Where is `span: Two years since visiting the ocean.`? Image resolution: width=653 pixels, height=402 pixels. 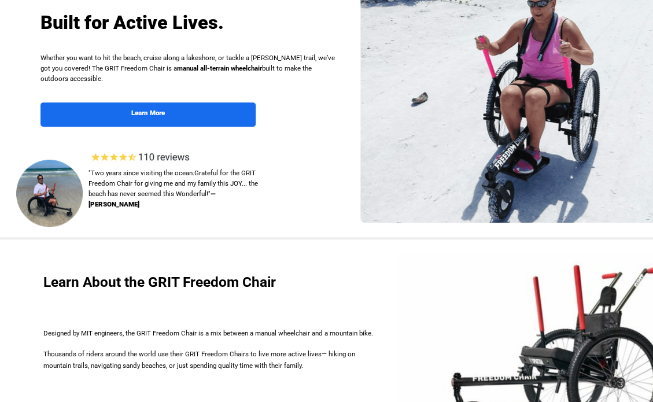 span: Two years since visiting the ocean. is located at coordinates (142, 173).